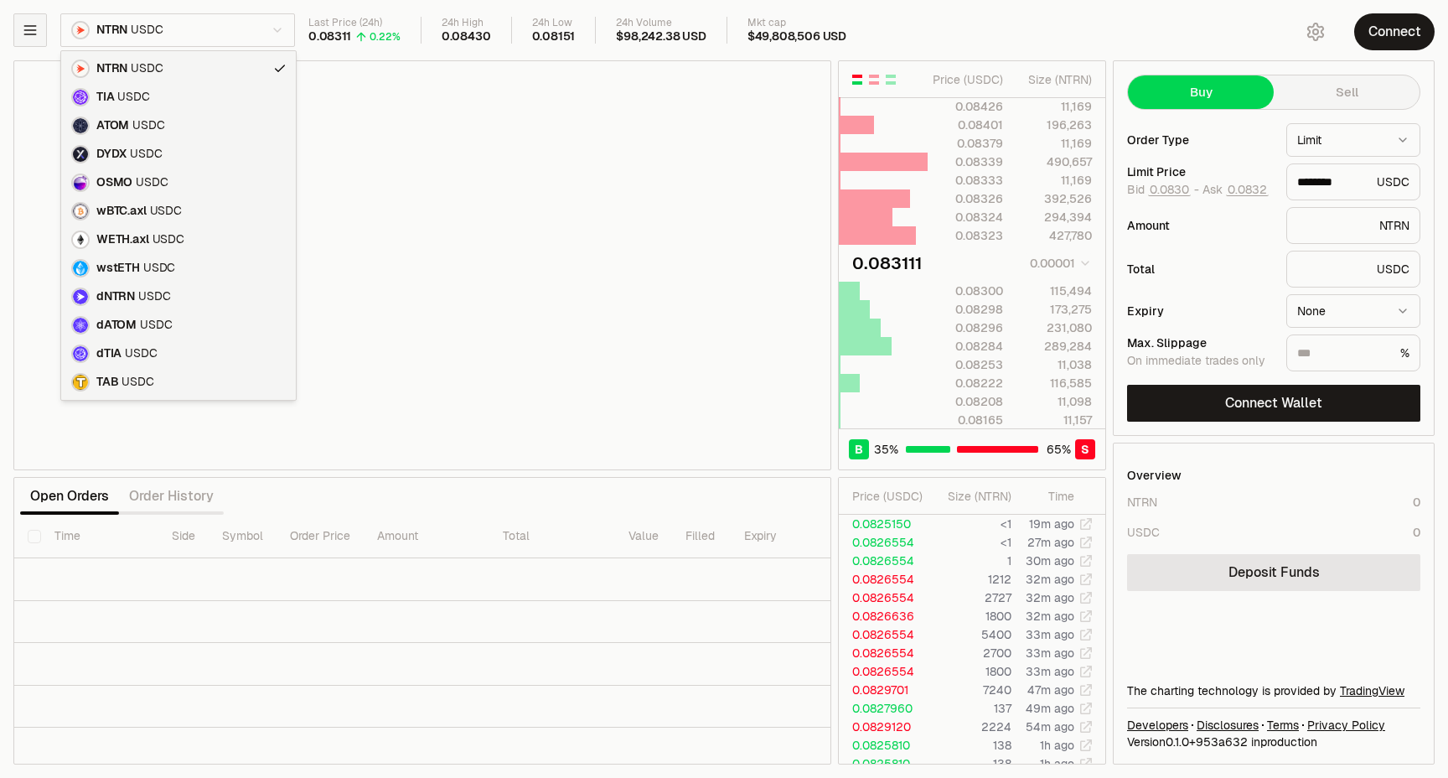 The image size is (1448, 778). Describe the element at coordinates (80, 183) in the screenshot. I see `img: OSMO Logo` at that location.